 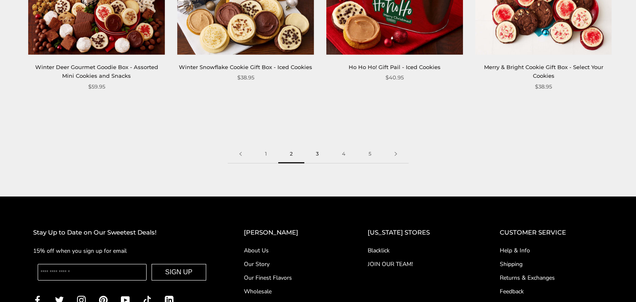 What do you see at coordinates (417, 264) in the screenshot?
I see `a: JOIN OUR TEAM!` at bounding box center [417, 264].